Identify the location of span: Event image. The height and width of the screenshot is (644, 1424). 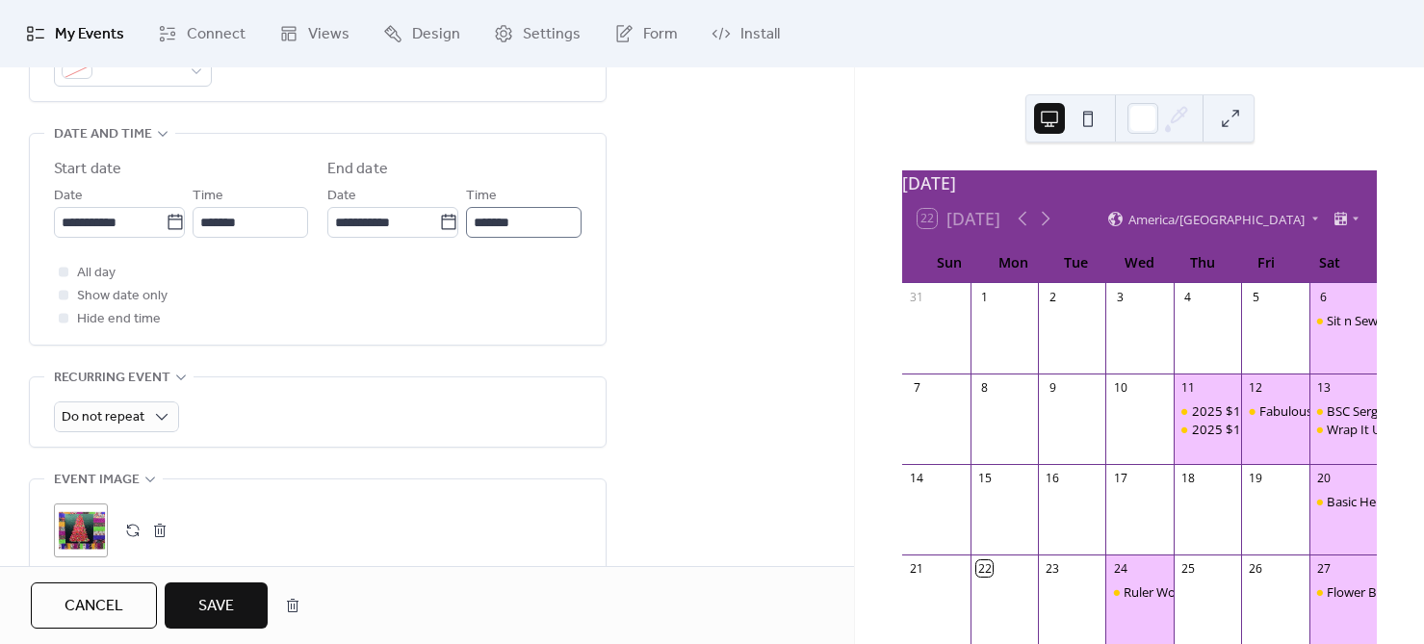
(96, 480).